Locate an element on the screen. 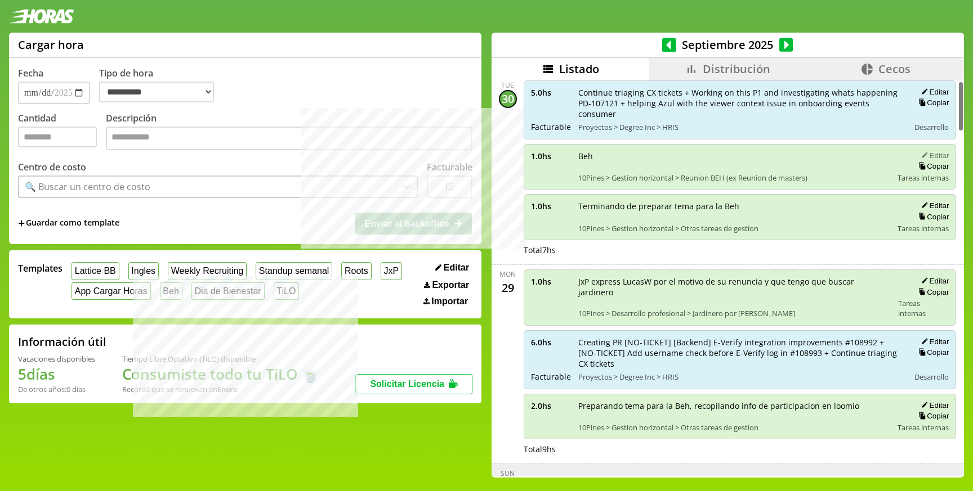 The width and height of the screenshot is (973, 491). button: Standup semanal is located at coordinates (294, 271).